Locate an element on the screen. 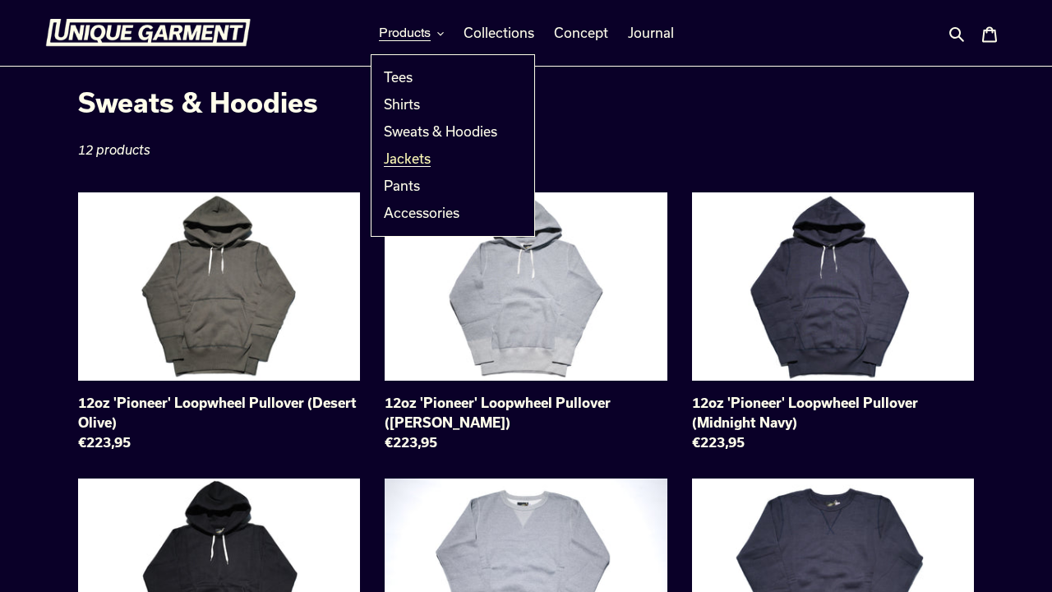 This screenshot has height=592, width=1052. span: Shirts is located at coordinates (402, 104).